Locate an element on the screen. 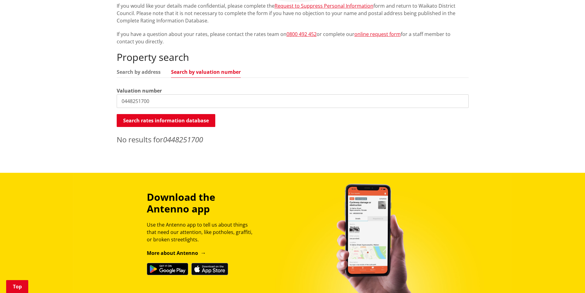 The image size is (585, 293). label: Valuation number is located at coordinates (139, 91).